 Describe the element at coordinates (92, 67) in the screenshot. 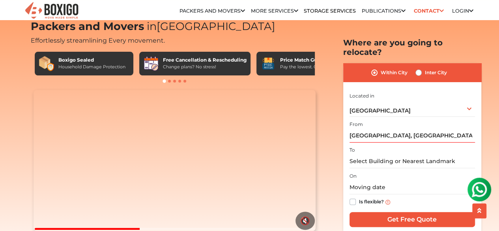

I see `div: Household Damage Protection` at that location.